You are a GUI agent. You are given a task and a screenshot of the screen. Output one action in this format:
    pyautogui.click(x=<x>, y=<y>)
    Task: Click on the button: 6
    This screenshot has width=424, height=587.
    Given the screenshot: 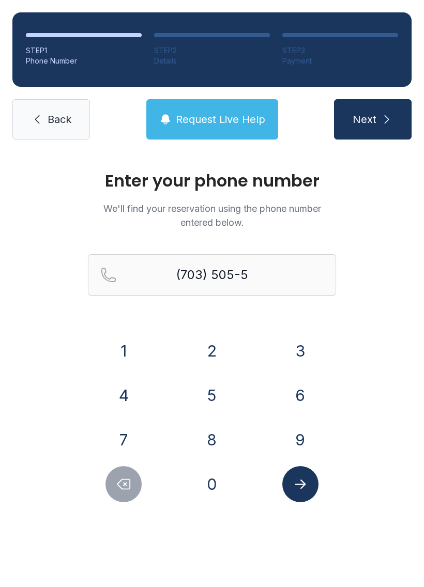 What is the action you would take?
    pyautogui.click(x=300, y=395)
    